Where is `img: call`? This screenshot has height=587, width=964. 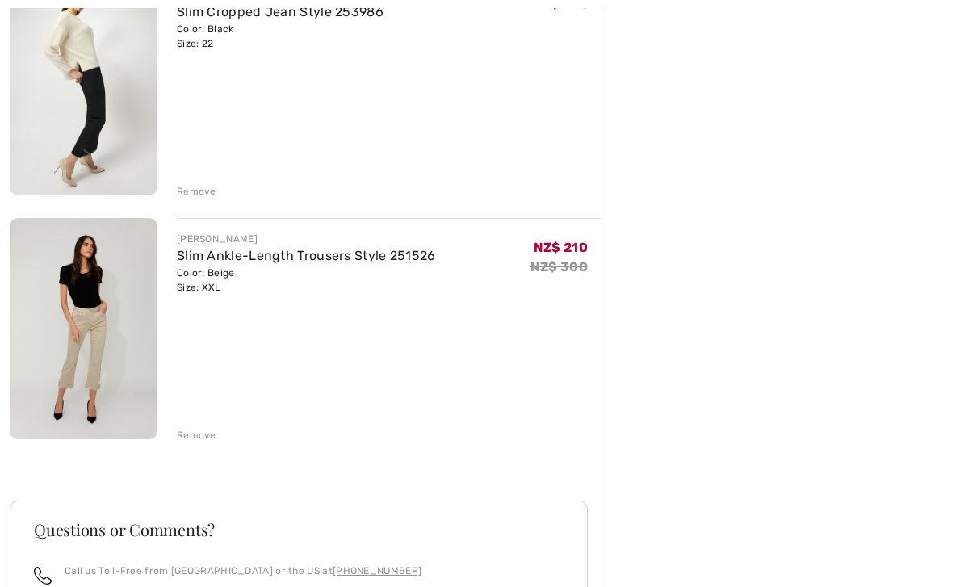 img: call is located at coordinates (43, 576).